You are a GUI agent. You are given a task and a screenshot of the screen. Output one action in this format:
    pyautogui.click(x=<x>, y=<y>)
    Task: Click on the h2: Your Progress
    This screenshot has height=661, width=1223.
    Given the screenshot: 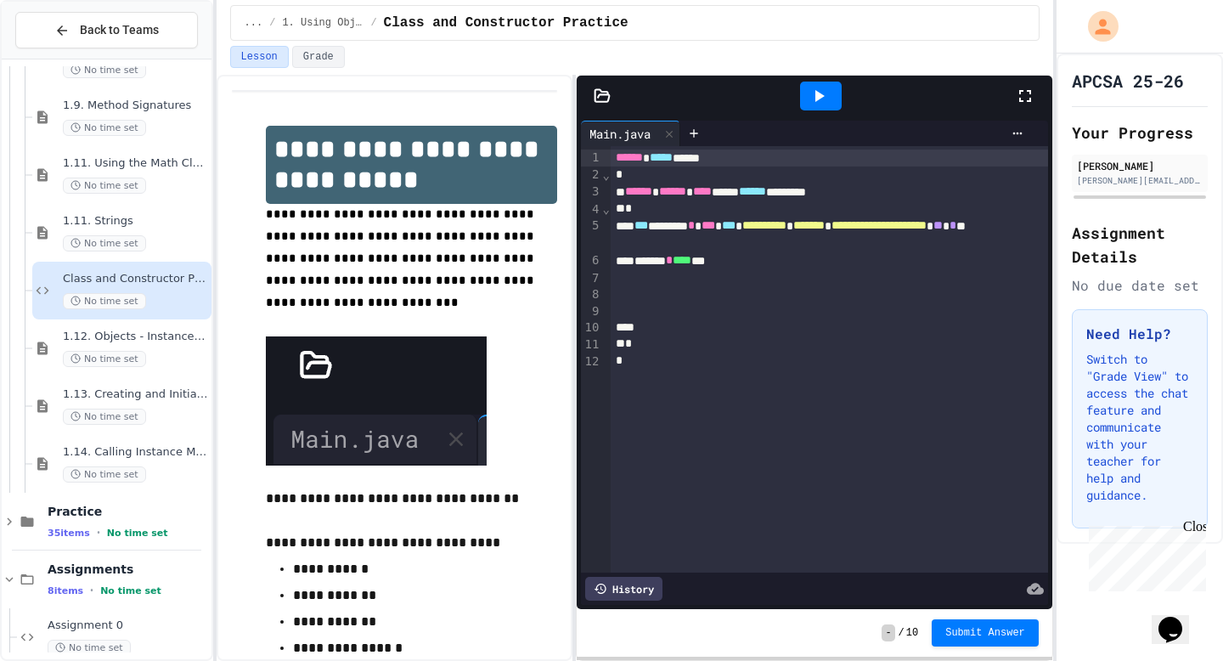 What is the action you would take?
    pyautogui.click(x=1139, y=132)
    